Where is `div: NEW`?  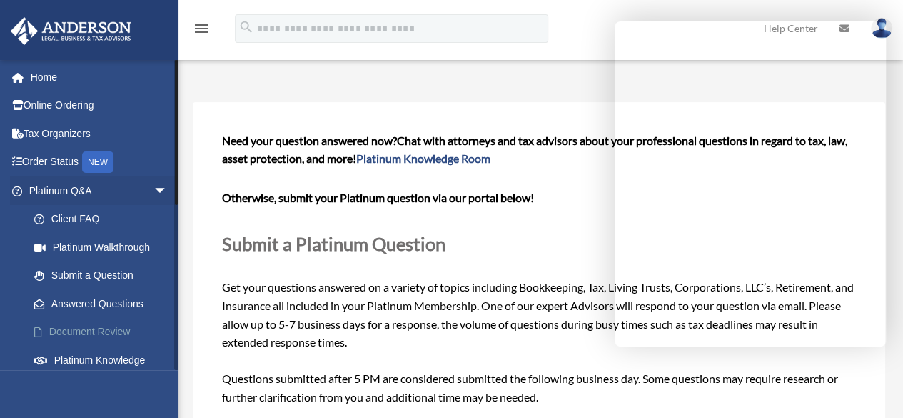 div: NEW is located at coordinates (98, 162).